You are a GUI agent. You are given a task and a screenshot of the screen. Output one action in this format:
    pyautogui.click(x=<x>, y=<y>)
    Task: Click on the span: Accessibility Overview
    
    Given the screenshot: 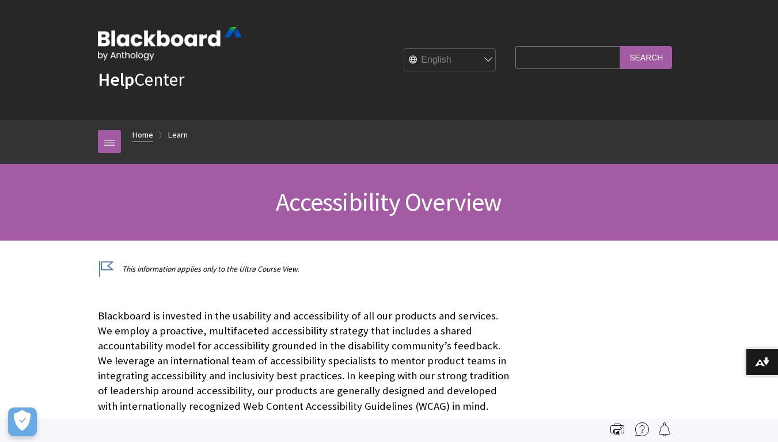 What is the action you would take?
    pyautogui.click(x=389, y=202)
    